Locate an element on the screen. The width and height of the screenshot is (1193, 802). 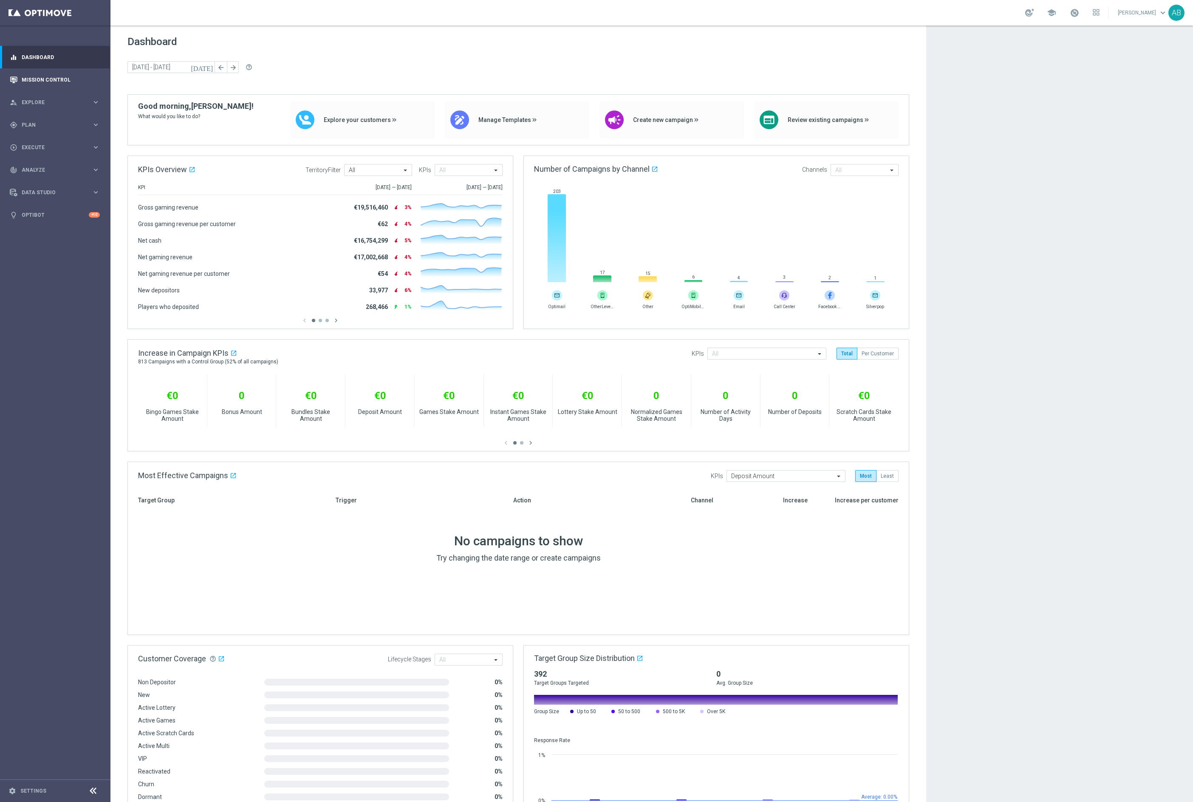
button: Data Studio keyboard_arrow_right is located at coordinates (55, 192).